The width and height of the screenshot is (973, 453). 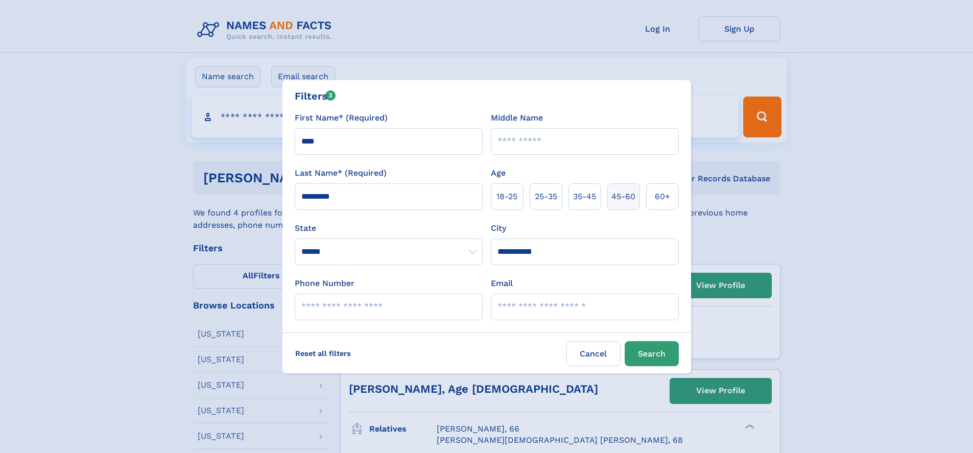 I want to click on label: Cancel, so click(x=594, y=354).